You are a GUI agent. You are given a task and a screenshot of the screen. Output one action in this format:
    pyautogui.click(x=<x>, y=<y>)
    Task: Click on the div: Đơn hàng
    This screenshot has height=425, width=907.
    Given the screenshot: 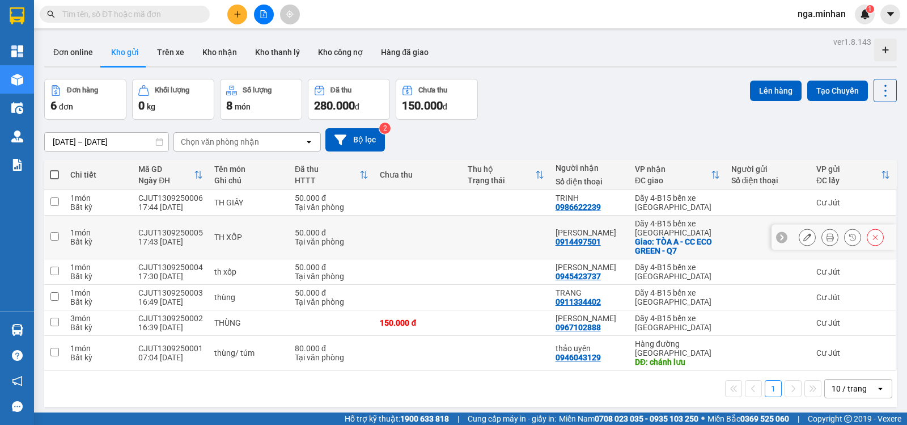 What is the action you would take?
    pyautogui.click(x=82, y=90)
    